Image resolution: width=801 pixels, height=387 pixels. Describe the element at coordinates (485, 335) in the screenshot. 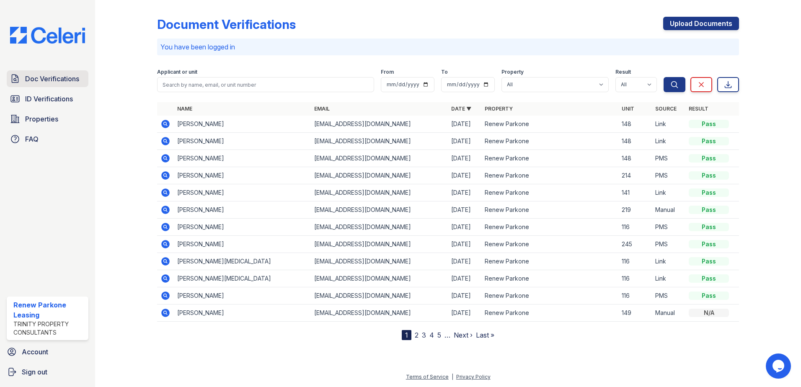

I see `a: Last »` at that location.